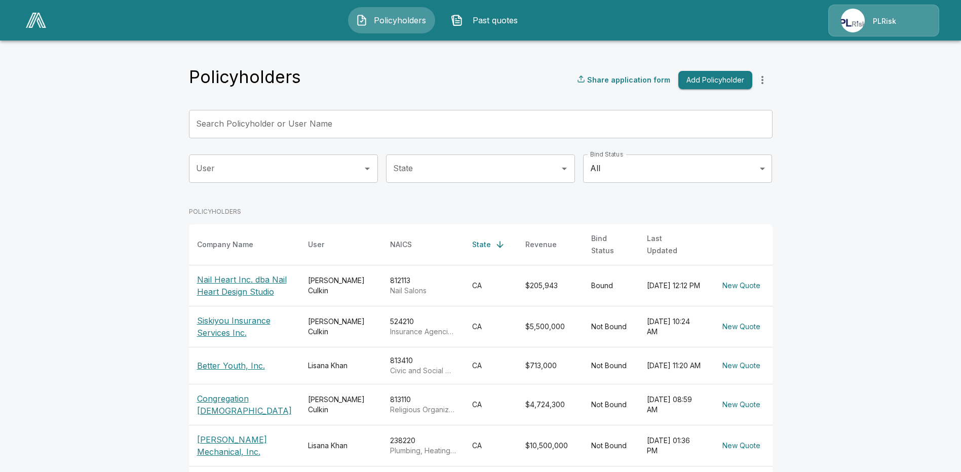 The image size is (961, 472). What do you see at coordinates (245, 77) in the screenshot?
I see `h4: Policyholders` at bounding box center [245, 77].